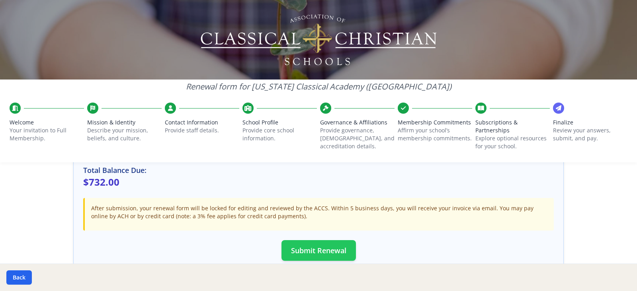  What do you see at coordinates (202, 123) in the screenshot?
I see `span: Contact Information` at bounding box center [202, 123].